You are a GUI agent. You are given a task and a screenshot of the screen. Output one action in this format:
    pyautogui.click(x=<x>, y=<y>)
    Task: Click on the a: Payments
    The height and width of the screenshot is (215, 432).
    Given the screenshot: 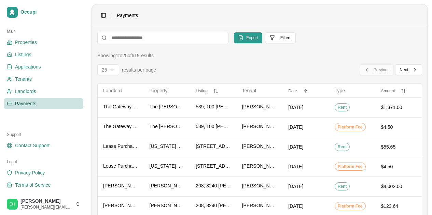 What is the action you would take?
    pyautogui.click(x=44, y=104)
    